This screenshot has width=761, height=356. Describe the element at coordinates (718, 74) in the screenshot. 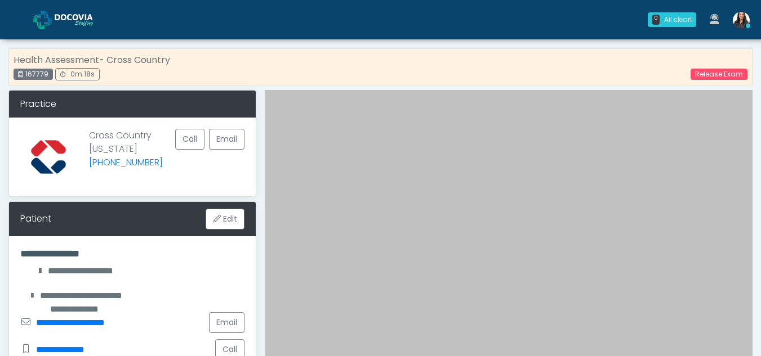

I see `a: Release Exam` at that location.